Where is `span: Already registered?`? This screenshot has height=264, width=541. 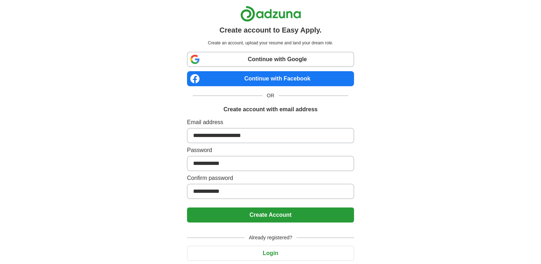 span: Already registered? is located at coordinates (270, 237).